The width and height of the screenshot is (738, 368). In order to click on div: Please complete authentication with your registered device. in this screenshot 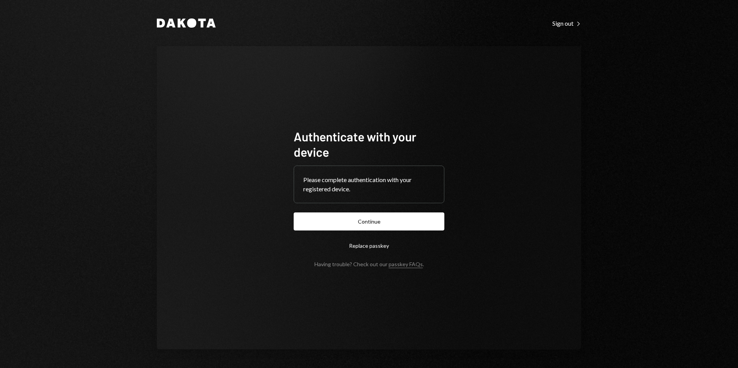, I will do `click(369, 184)`.